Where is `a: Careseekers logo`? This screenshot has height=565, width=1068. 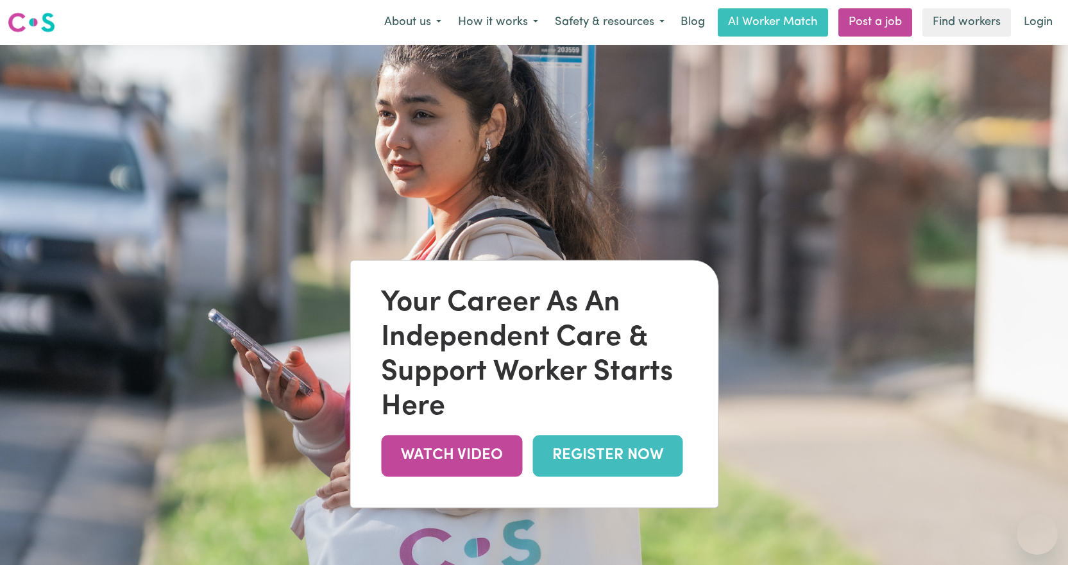 a: Careseekers logo is located at coordinates (31, 22).